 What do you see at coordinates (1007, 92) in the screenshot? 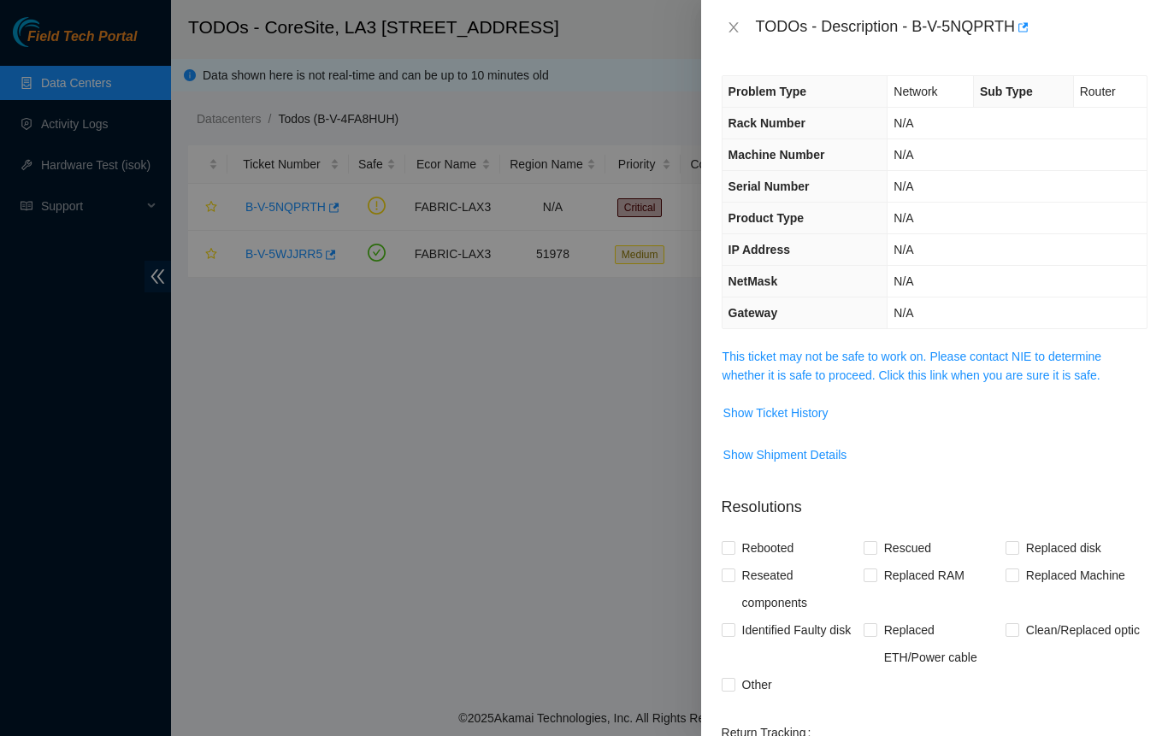
I see `span: Sub Type` at bounding box center [1007, 92].